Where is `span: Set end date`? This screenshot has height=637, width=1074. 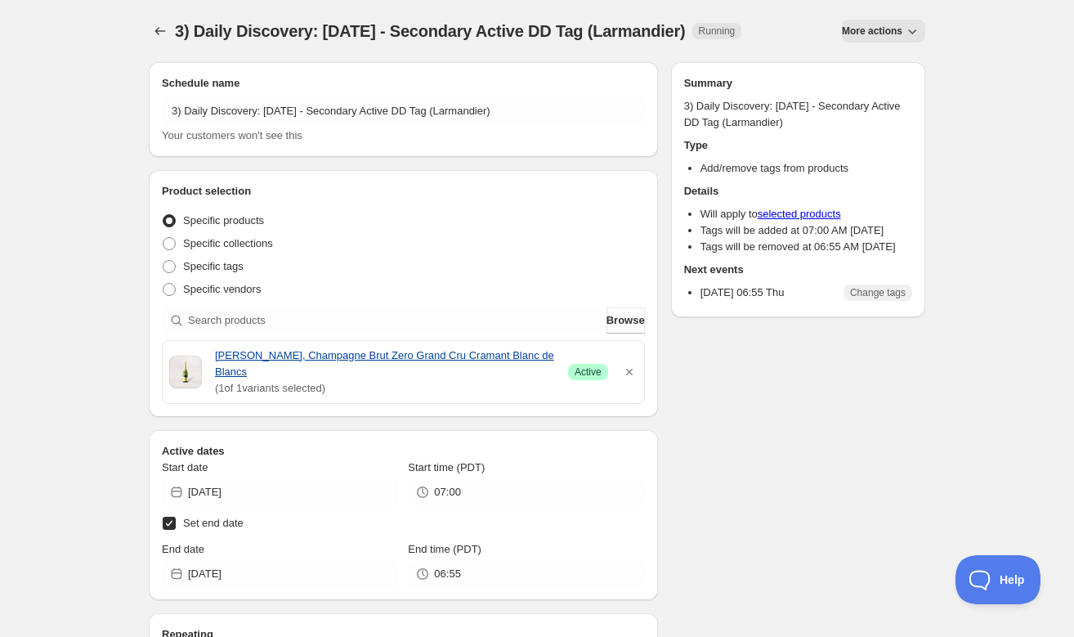 span: Set end date is located at coordinates (213, 522).